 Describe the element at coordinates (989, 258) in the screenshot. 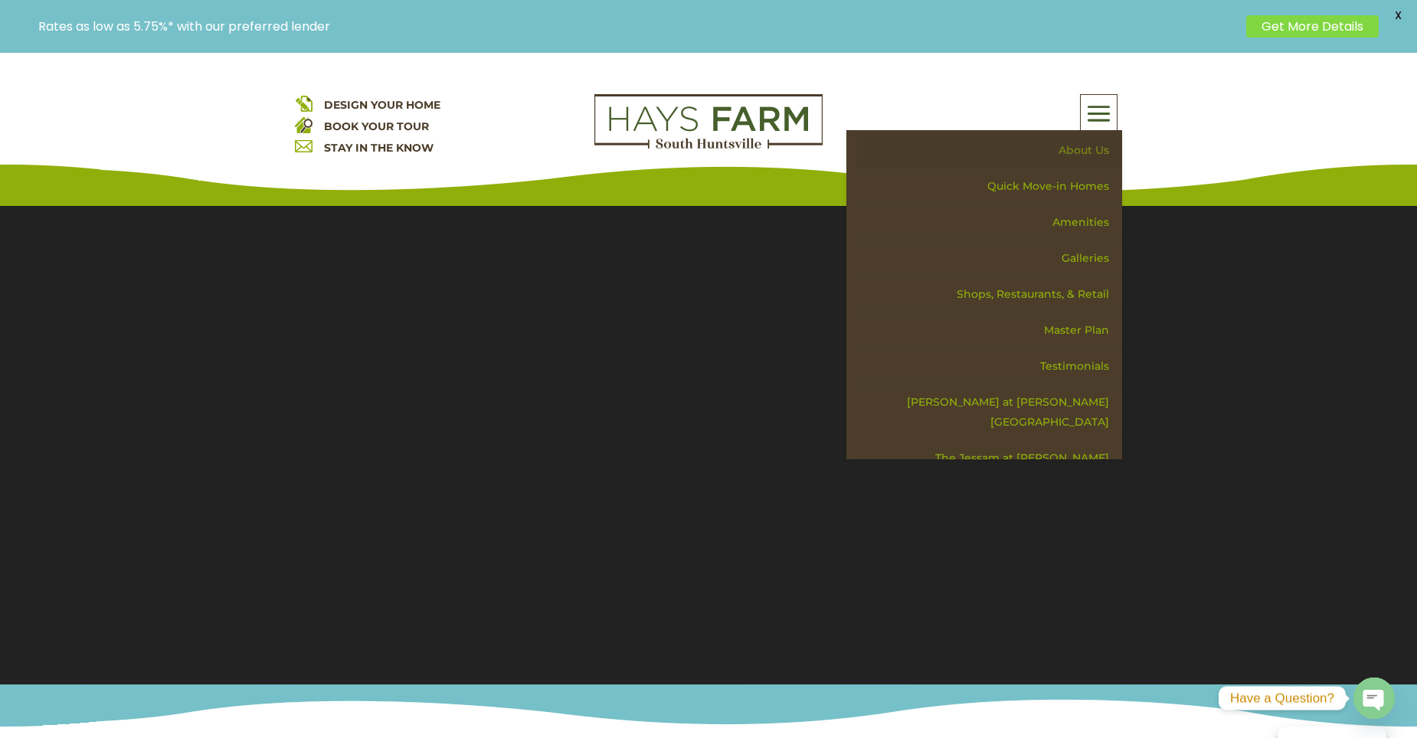

I see `a: Galleries` at that location.